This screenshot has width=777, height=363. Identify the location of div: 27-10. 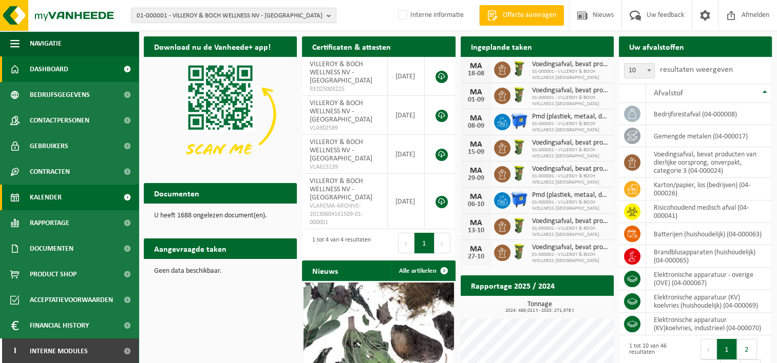
(476, 257).